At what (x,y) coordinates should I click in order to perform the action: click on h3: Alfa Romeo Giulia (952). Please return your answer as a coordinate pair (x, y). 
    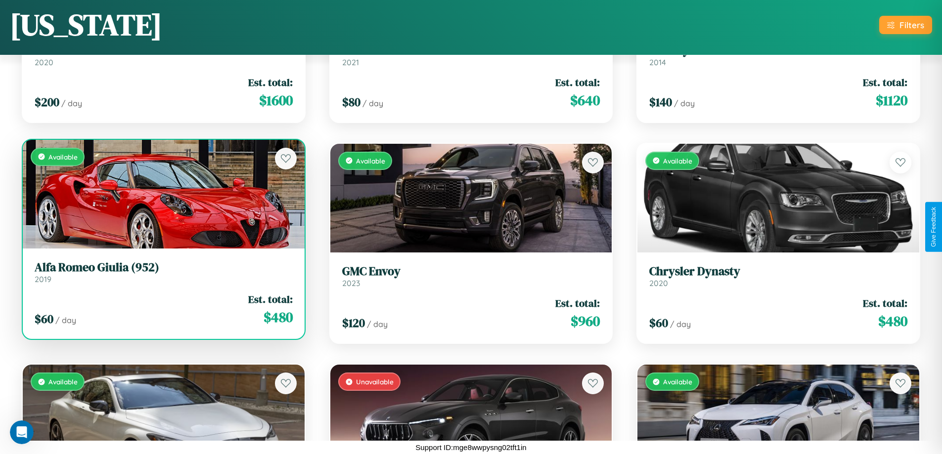
    Looking at the image, I should click on (164, 268).